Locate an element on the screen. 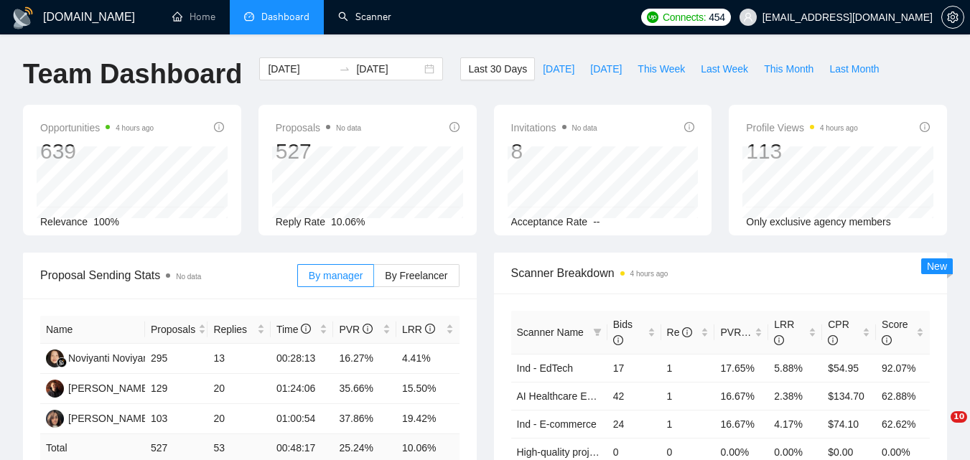  td: 01:00:54 is located at coordinates (302, 419).